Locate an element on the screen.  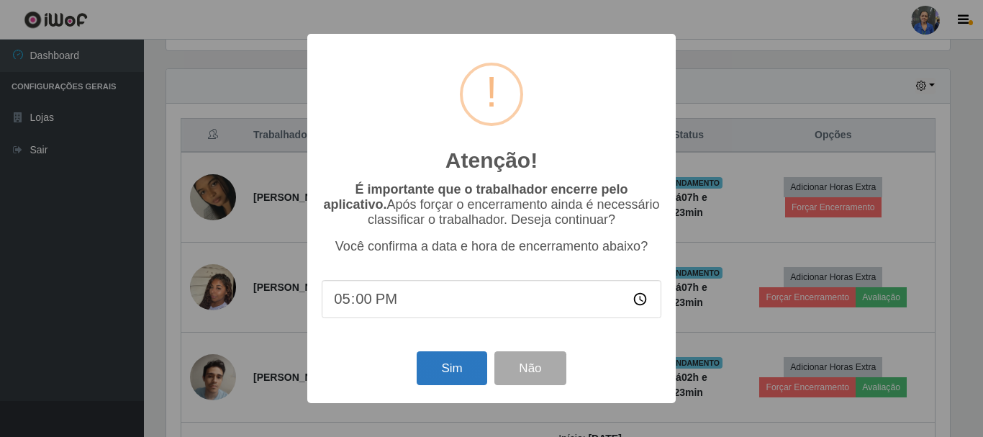
button: Não is located at coordinates (530, 368).